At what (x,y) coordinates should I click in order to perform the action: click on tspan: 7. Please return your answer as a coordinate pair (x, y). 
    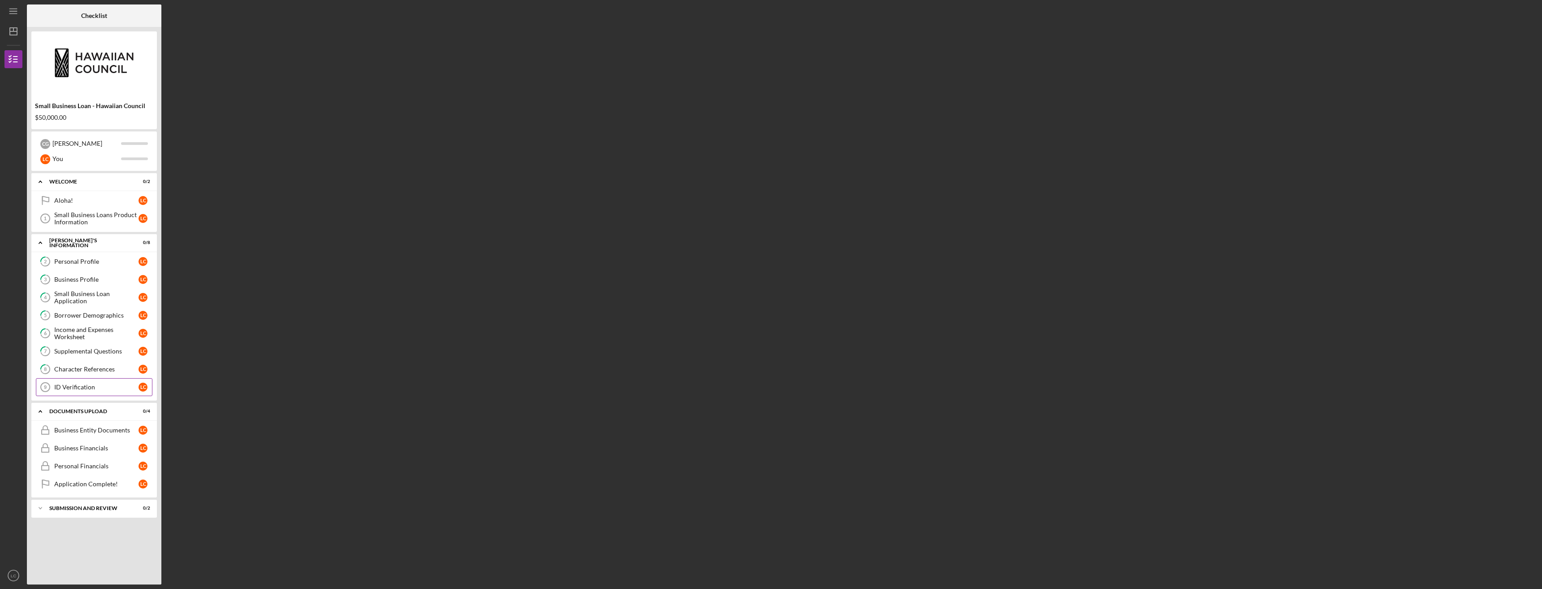
    Looking at the image, I should click on (45, 351).